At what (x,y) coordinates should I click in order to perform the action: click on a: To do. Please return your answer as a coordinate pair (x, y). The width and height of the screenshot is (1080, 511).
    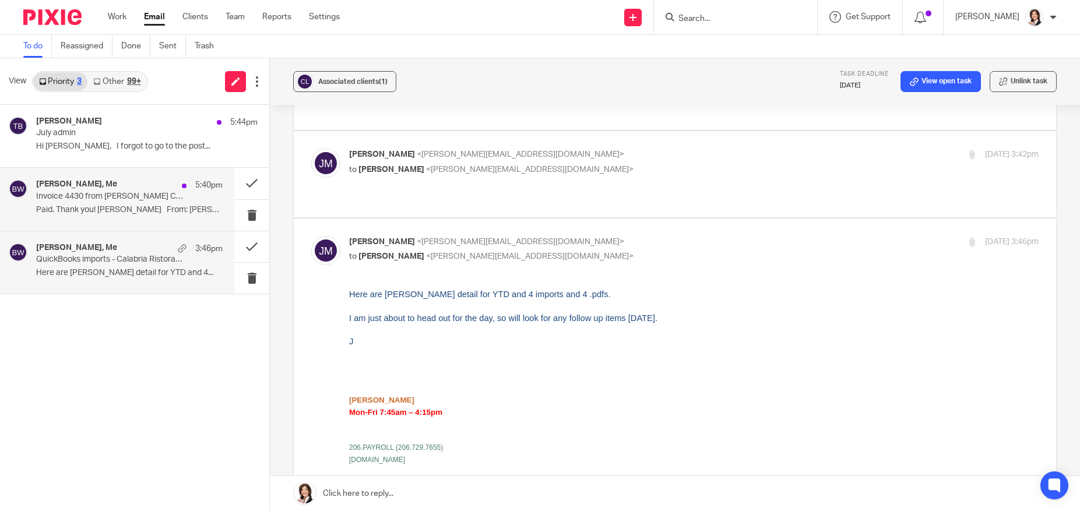
    Looking at the image, I should click on (37, 46).